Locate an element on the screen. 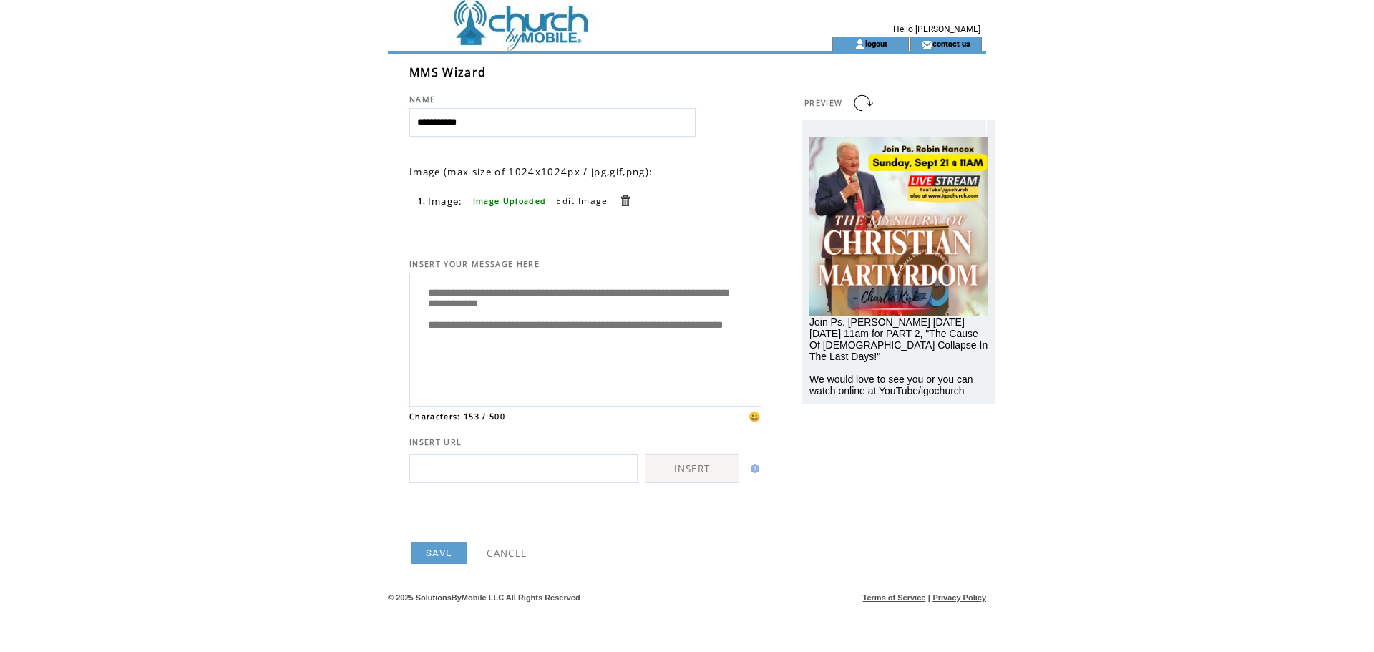 This screenshot has width=1374, height=652. img: account_icon.gif is located at coordinates (859, 44).